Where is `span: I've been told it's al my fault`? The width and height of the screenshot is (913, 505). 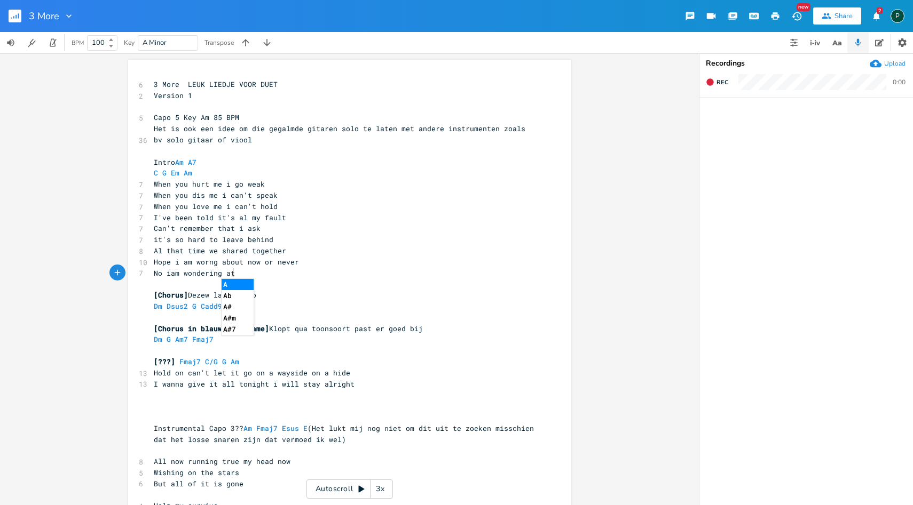 span: I've been told it's al my fault is located at coordinates (220, 218).